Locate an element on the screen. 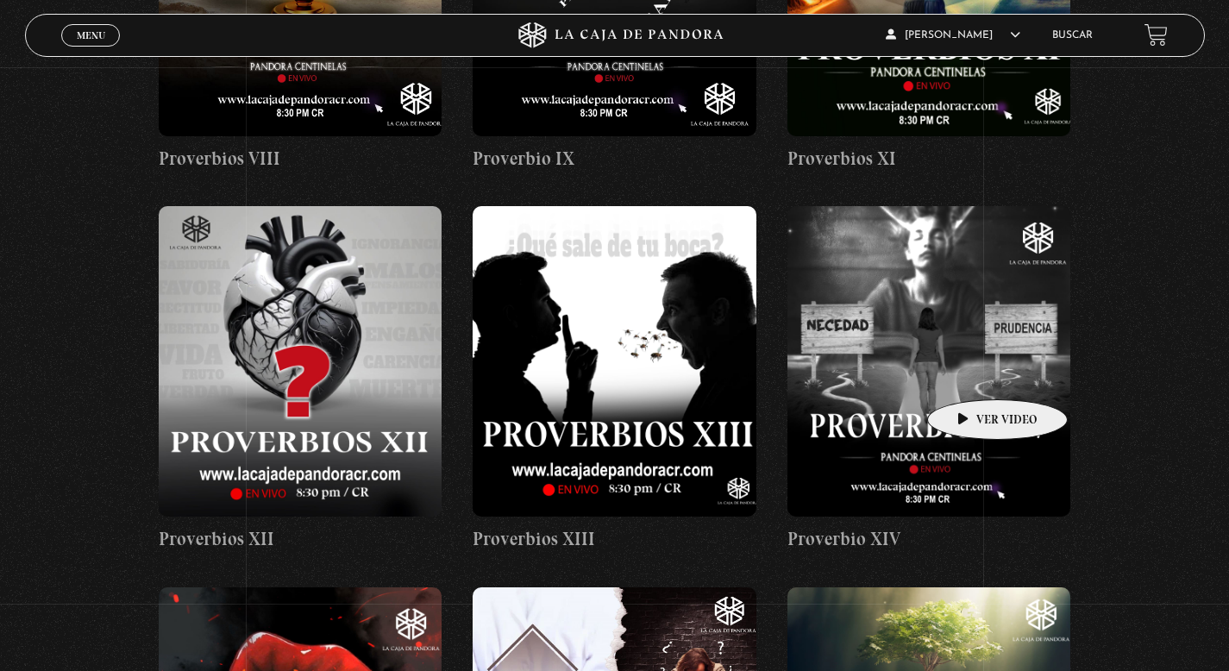 This screenshot has width=1229, height=671. h4: Proverbios XII is located at coordinates (300, 539).